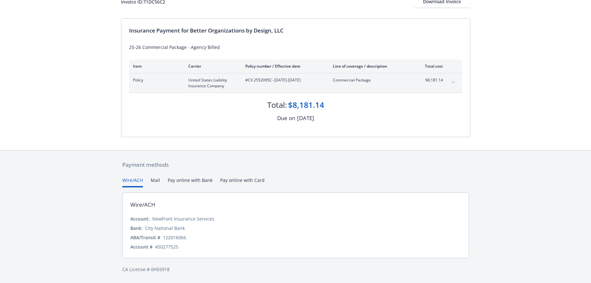 This screenshot has height=283, width=591. Describe the element at coordinates (306, 105) in the screenshot. I see `div: $8,181.14` at that location.